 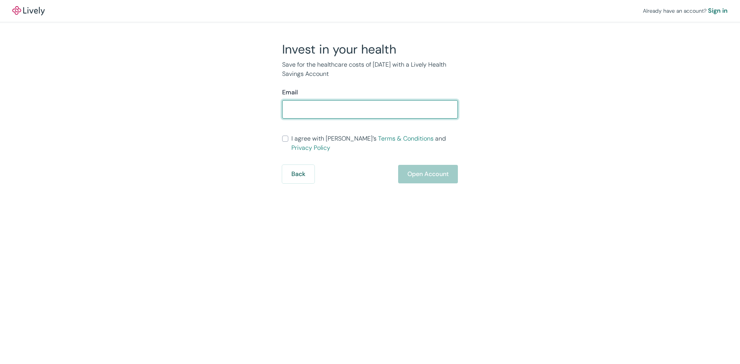 I want to click on a: LivelyLively, so click(x=29, y=11).